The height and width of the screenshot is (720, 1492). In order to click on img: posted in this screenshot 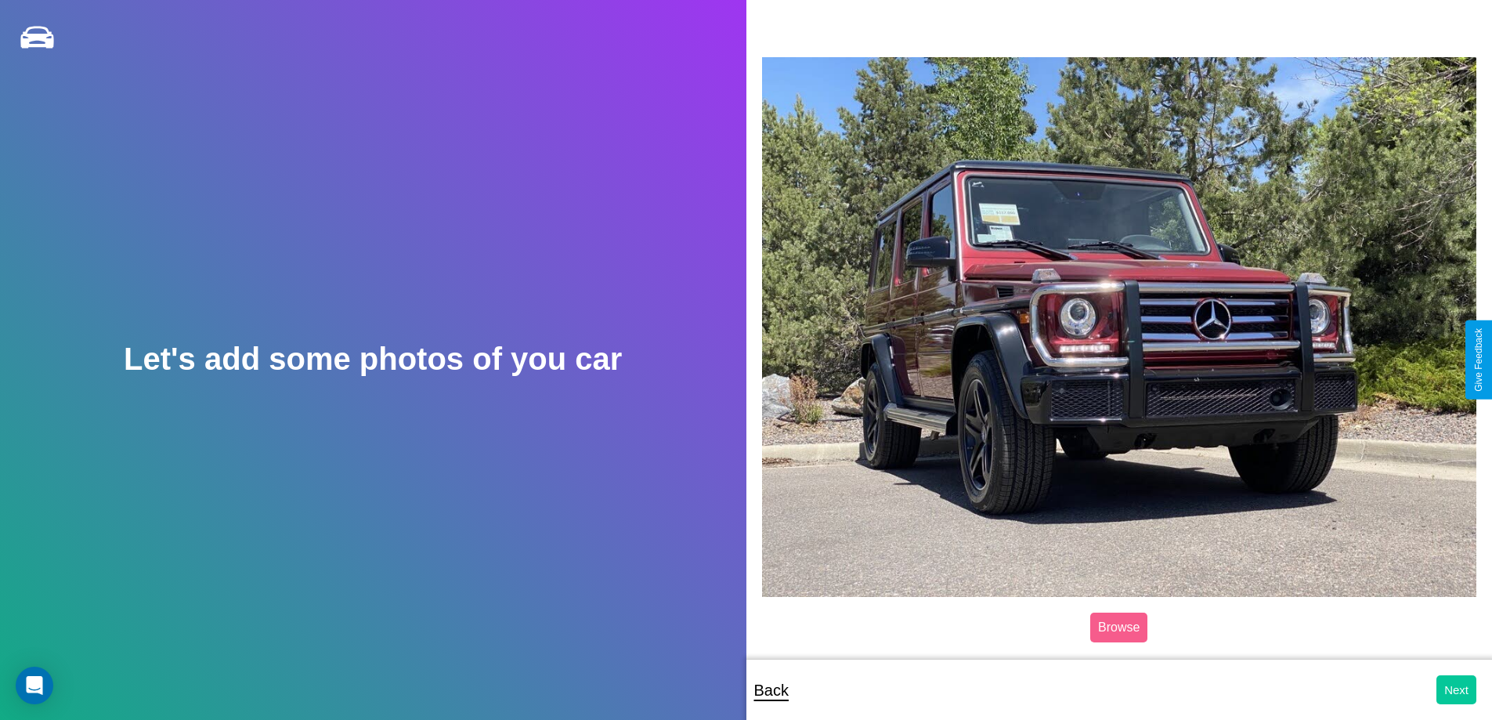, I will do `click(1119, 327)`.